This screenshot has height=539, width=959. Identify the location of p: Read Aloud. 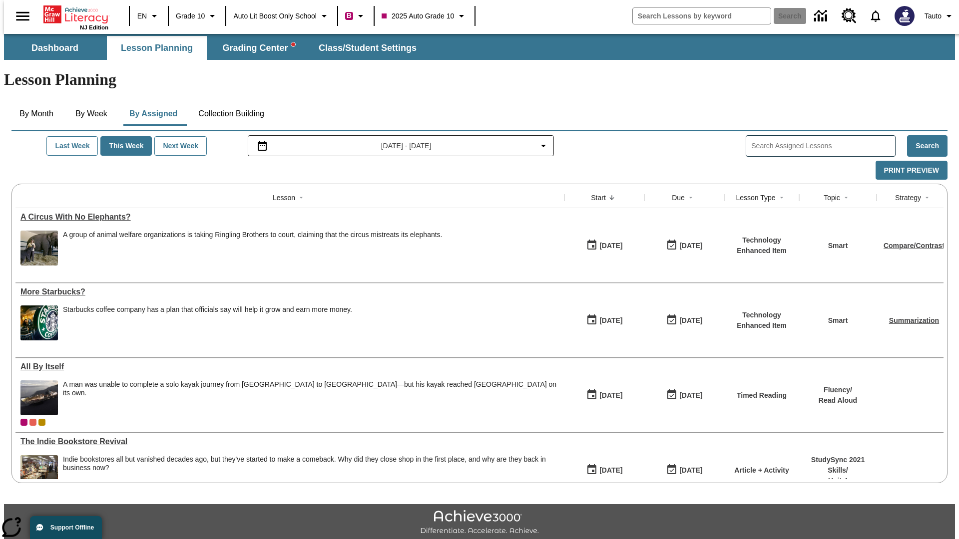
(838, 401).